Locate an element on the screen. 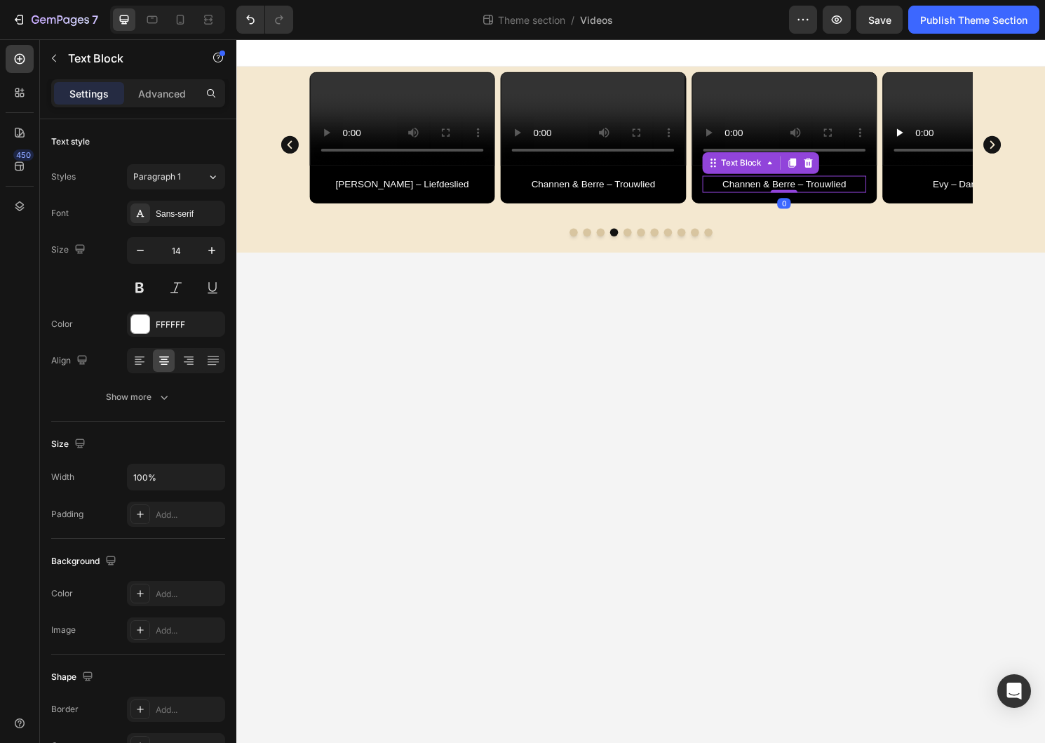 This screenshot has height=743, width=1045. div: Font is located at coordinates (60, 213).